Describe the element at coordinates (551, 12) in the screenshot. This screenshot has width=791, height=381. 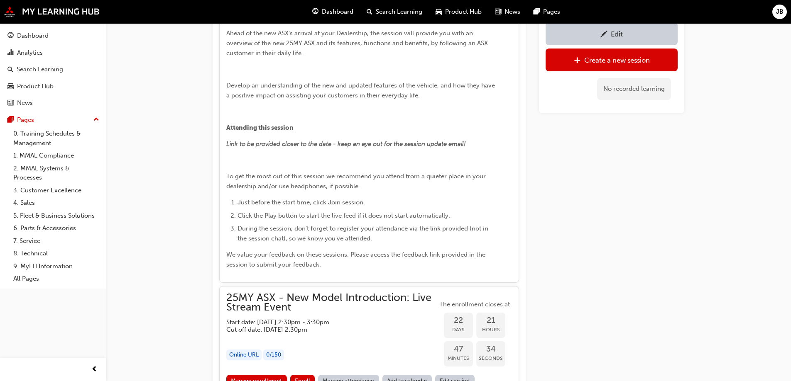
I see `span: Pages` at that location.